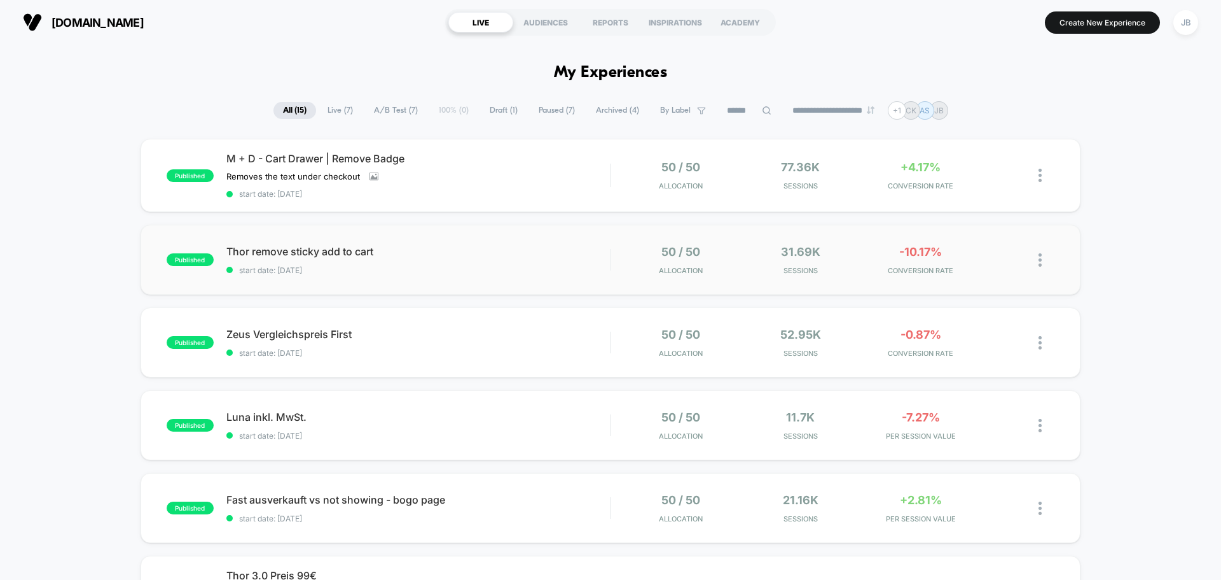 This screenshot has height=580, width=1221. Describe the element at coordinates (340, 110) in the screenshot. I see `span: Live ( 7 )` at that location.